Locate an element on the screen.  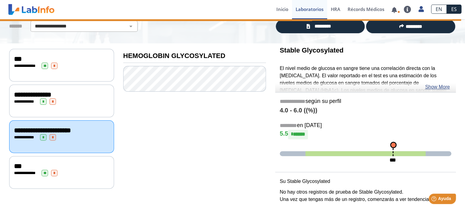
a: ES is located at coordinates (454, 9).